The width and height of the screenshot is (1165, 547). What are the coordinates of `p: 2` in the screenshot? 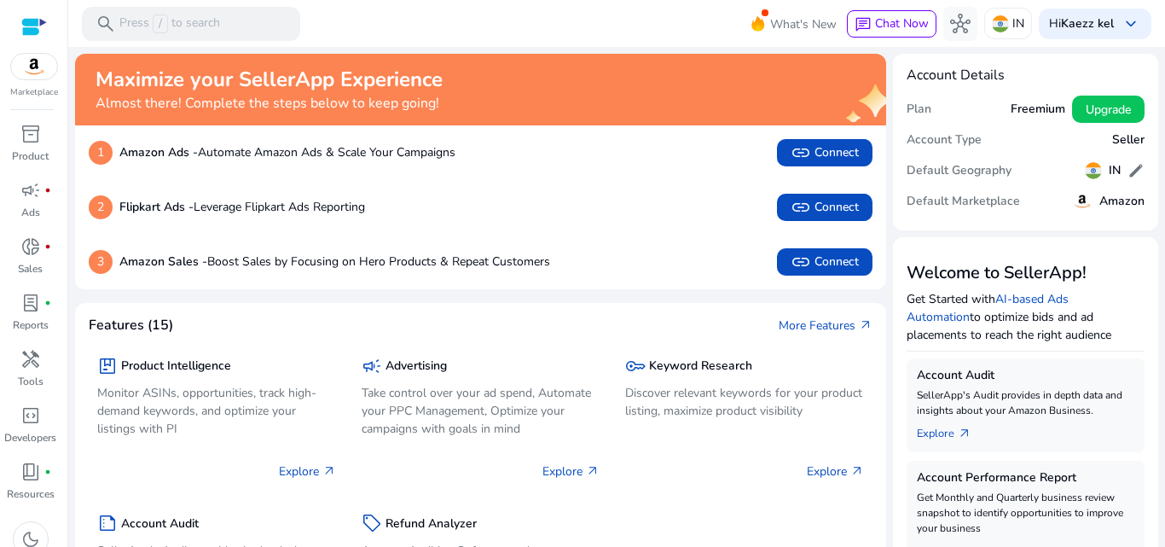 It's located at (101, 207).